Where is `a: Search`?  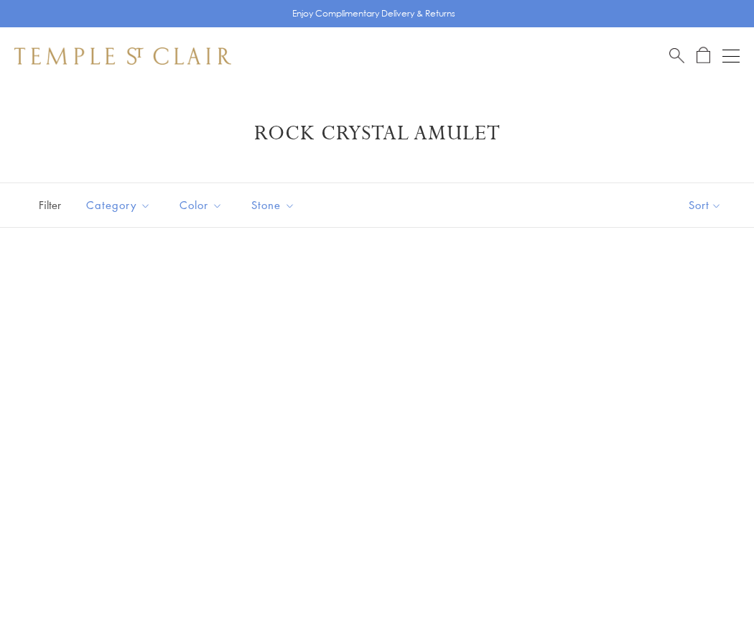
a: Search is located at coordinates (677, 55).